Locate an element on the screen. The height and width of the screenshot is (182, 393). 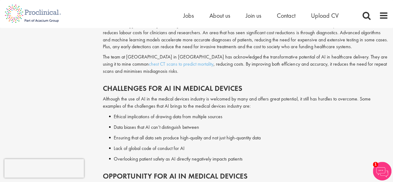
h2: Challenges for AI in Medical Devices is located at coordinates (245, 88).